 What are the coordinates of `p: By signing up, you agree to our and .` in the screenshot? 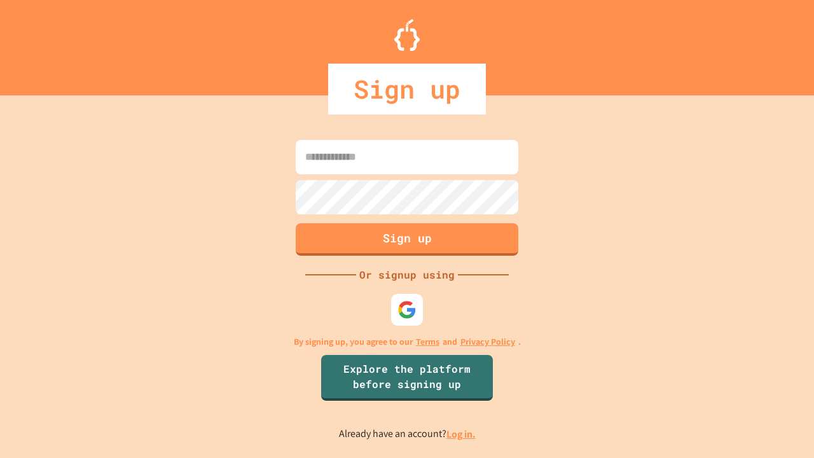 It's located at (407, 341).